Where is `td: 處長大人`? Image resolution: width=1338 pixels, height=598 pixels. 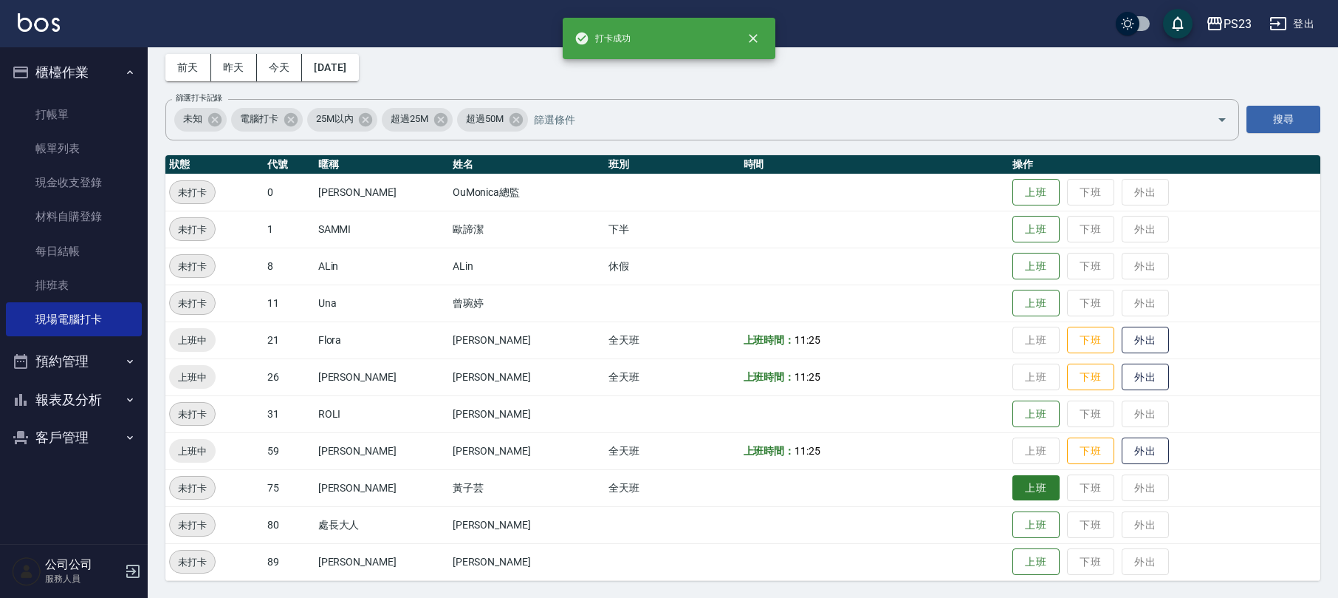 td: 處長大人 is located at coordinates (382, 524).